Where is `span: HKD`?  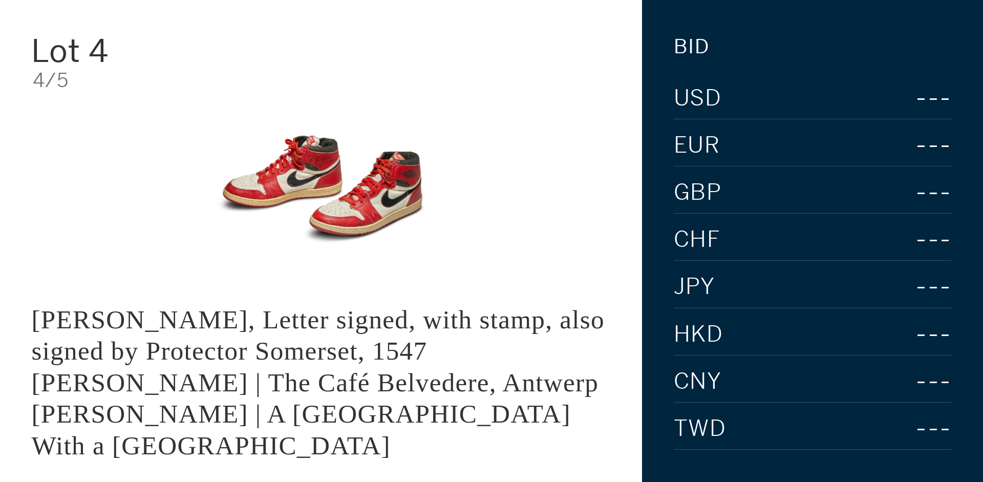
span: HKD is located at coordinates (699, 334).